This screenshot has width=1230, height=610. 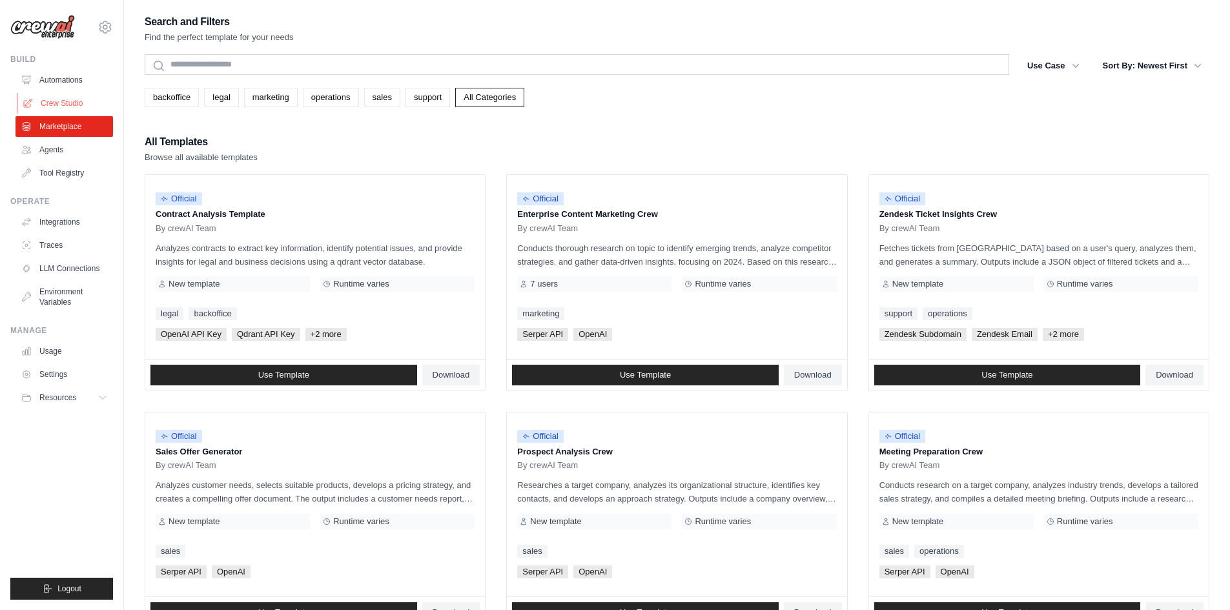 What do you see at coordinates (64, 374) in the screenshot?
I see `a: Settings` at bounding box center [64, 374].